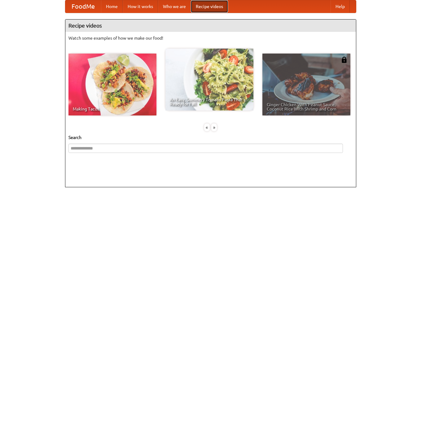 The height and width of the screenshot is (438, 421). Describe the element at coordinates (112, 85) in the screenshot. I see `a: Making Tacos` at that location.